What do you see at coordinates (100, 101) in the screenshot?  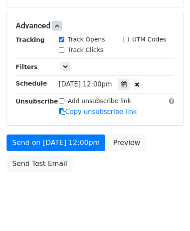 I see `label: Add unsubscribe link` at bounding box center [100, 101].